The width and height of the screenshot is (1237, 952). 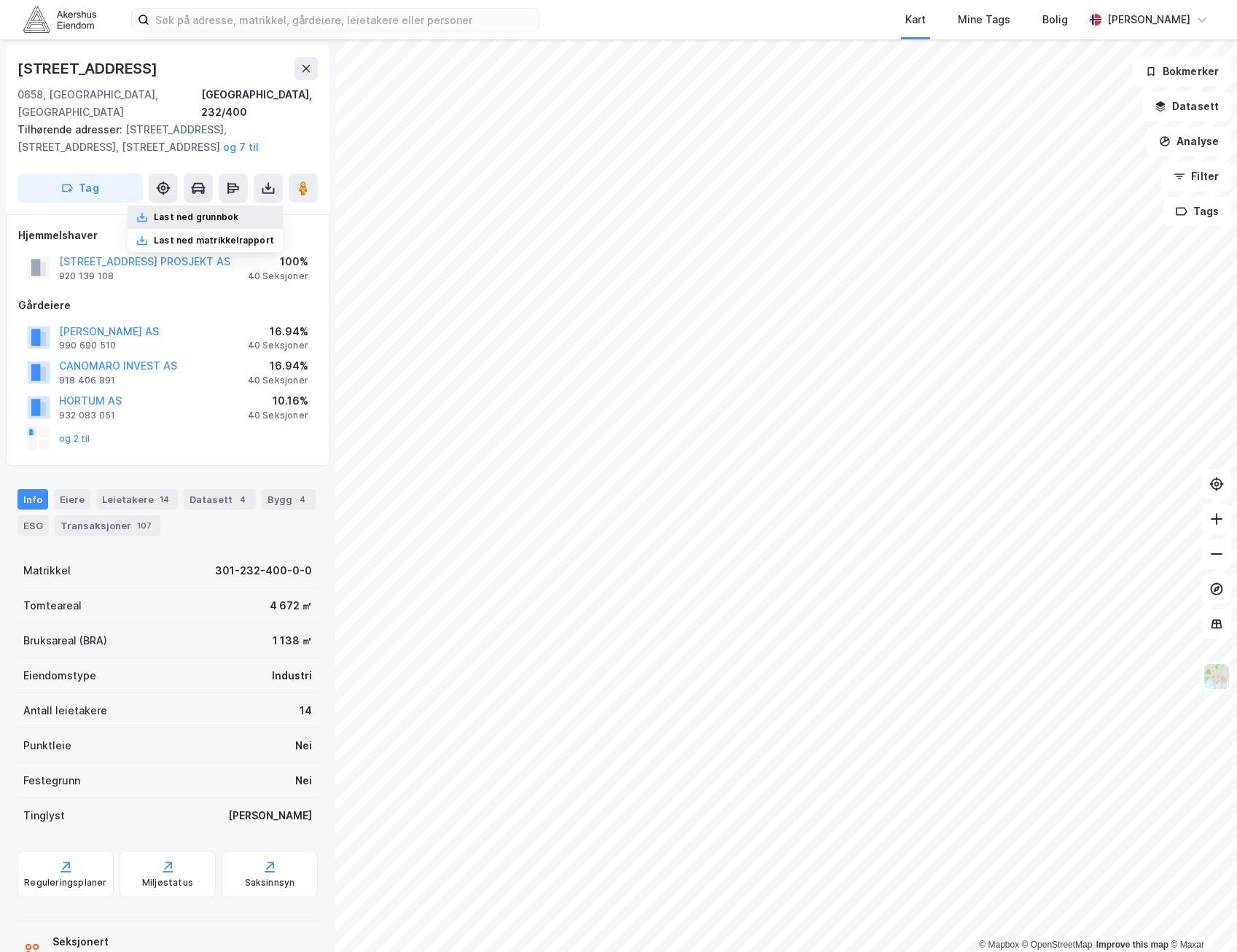 What do you see at coordinates (1201, 917) in the screenshot?
I see `div: Kontrollprogram for chat` at bounding box center [1201, 917].